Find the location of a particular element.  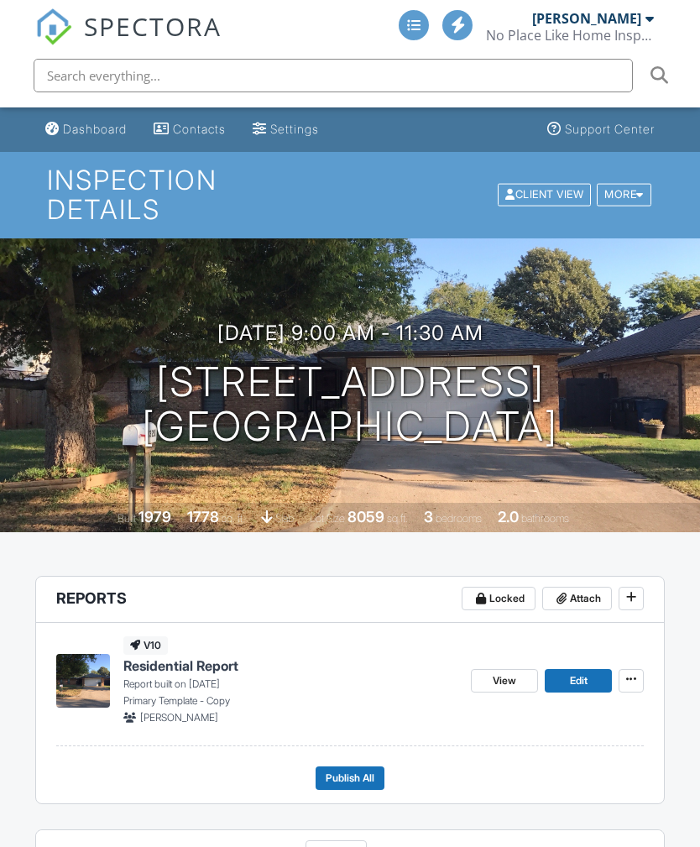

span: bathrooms is located at coordinates (545, 518).